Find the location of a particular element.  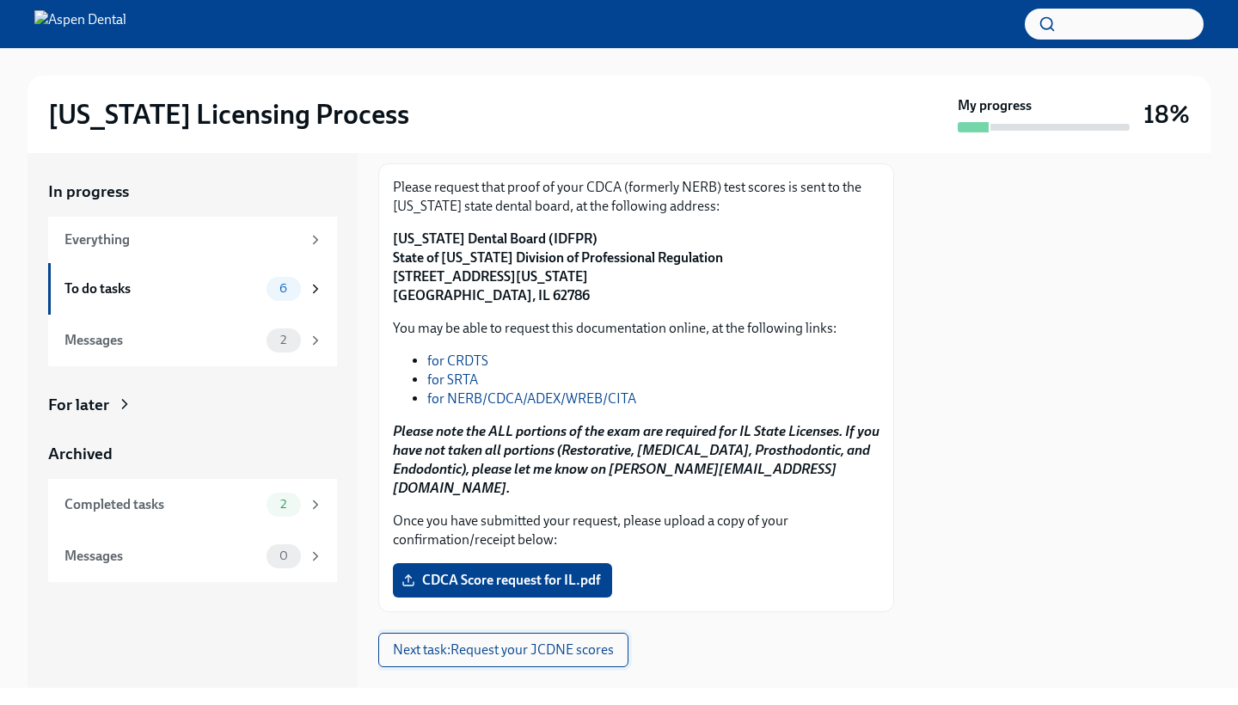

div: Completed tasks is located at coordinates (162, 505).